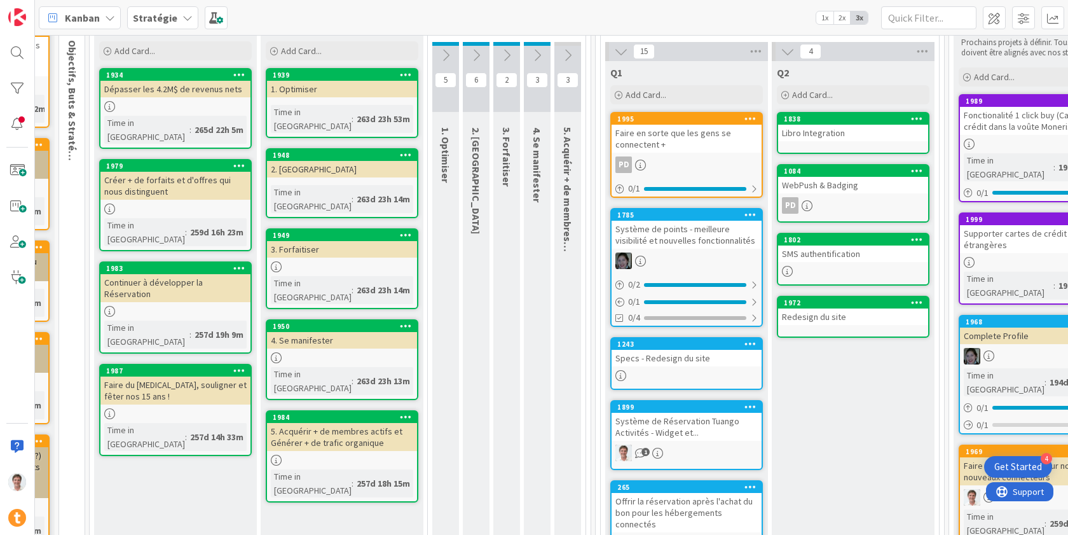 Image resolution: width=1068 pixels, height=535 pixels. I want to click on div: 1934, so click(175, 75).